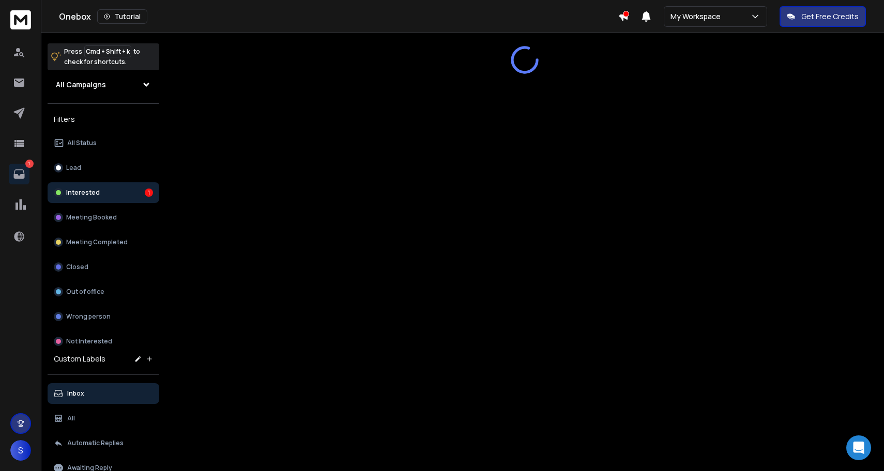 The image size is (884, 471). What do you see at coordinates (697, 17) in the screenshot?
I see `p: My Workspace` at bounding box center [697, 17].